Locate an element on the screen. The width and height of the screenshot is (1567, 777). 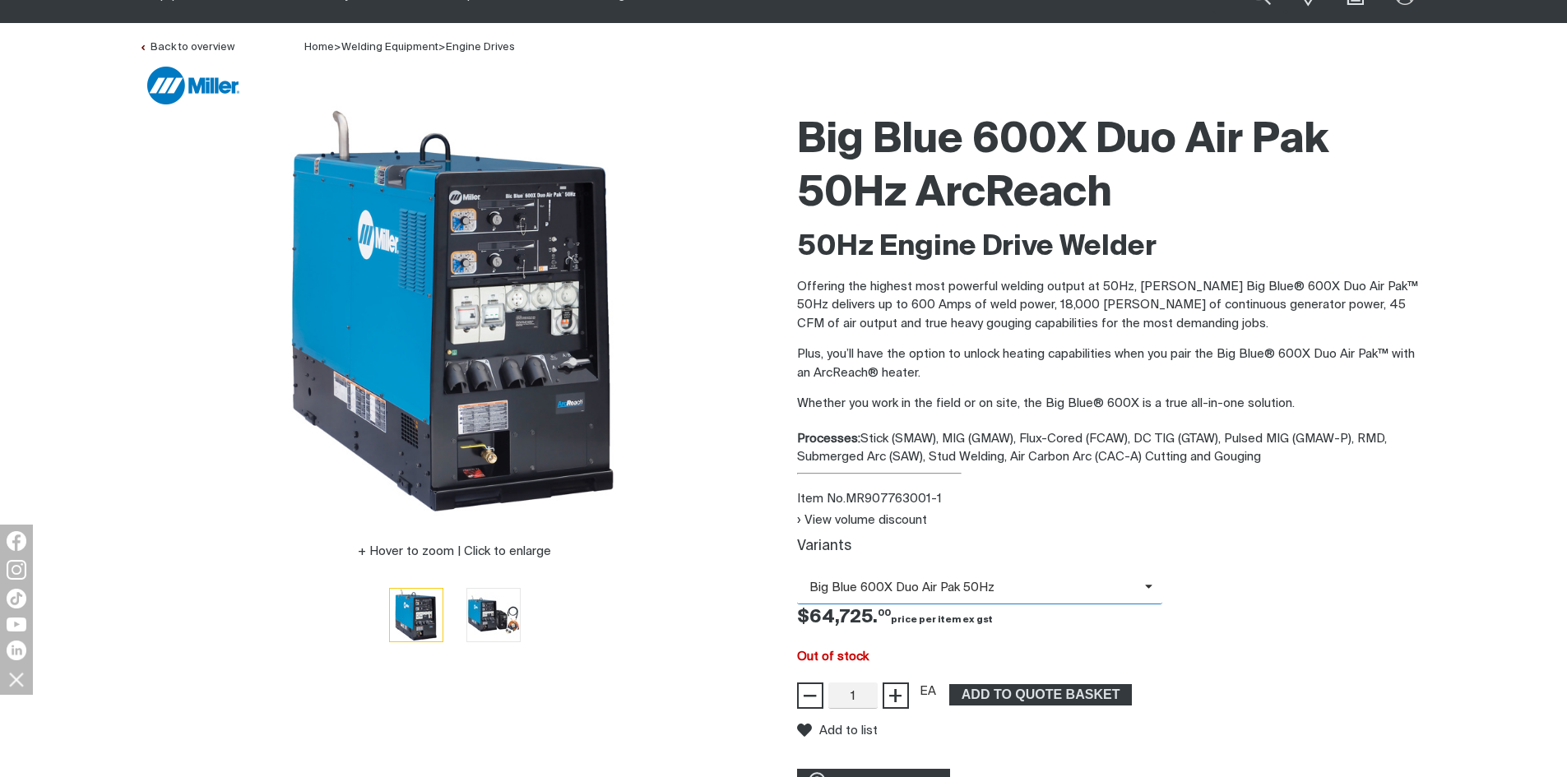
span: Big Blue 600X Duo Air Pak 50Hz is located at coordinates (971, 588).